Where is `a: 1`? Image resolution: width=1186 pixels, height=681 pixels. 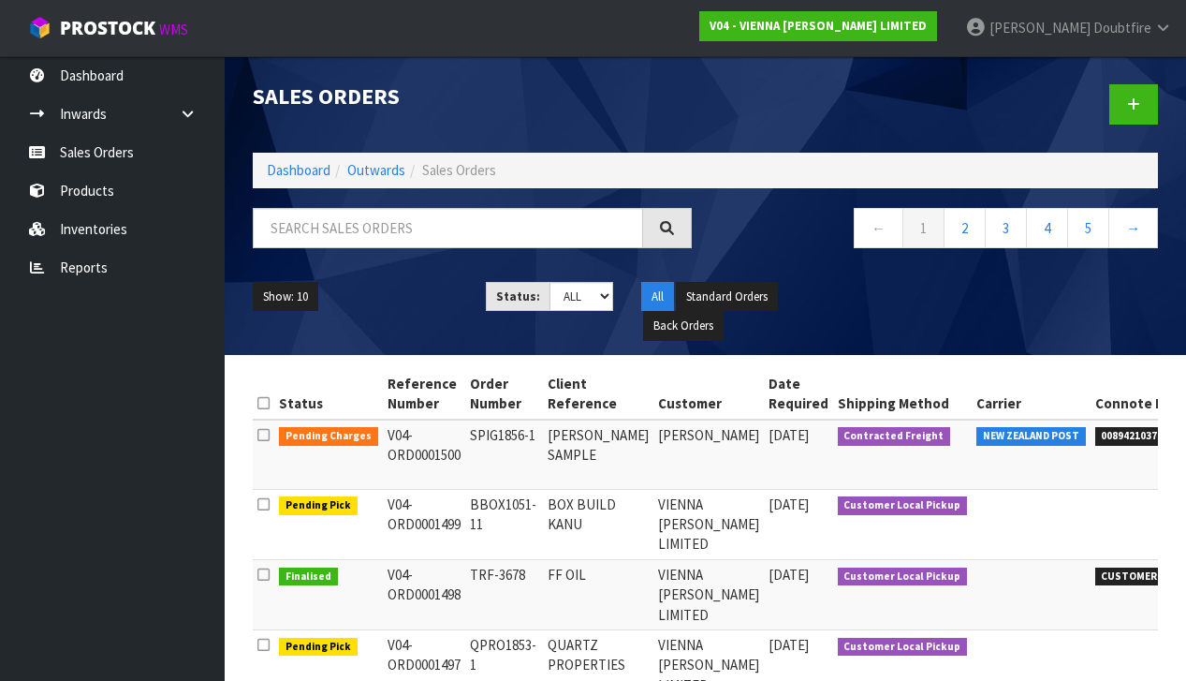
a: 1 is located at coordinates (923, 227).